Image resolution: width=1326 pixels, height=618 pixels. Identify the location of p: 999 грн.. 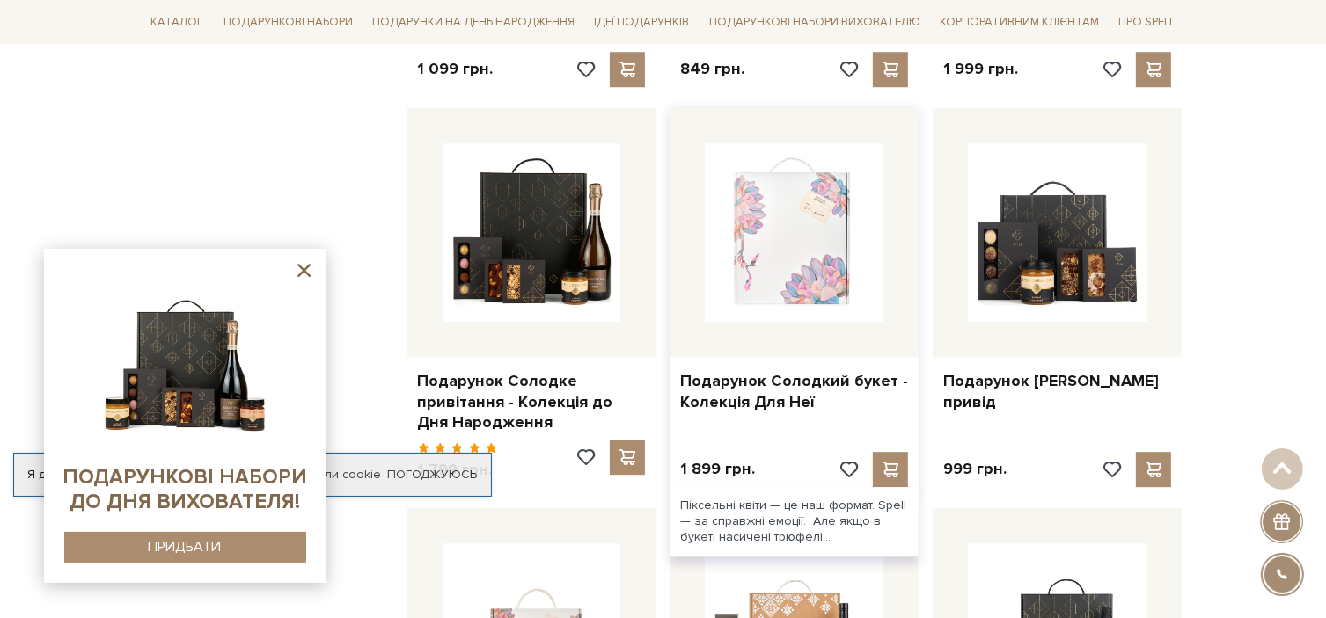
(975, 469).